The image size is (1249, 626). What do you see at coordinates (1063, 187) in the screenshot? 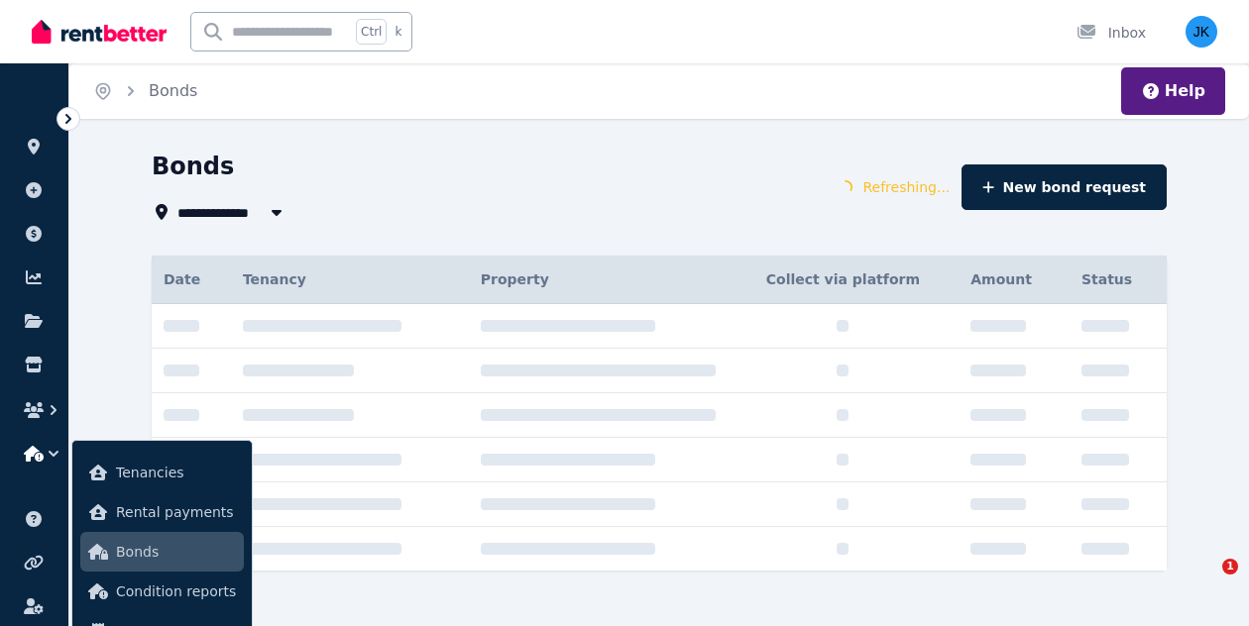
I see `button: New bond request` at bounding box center [1063, 187].